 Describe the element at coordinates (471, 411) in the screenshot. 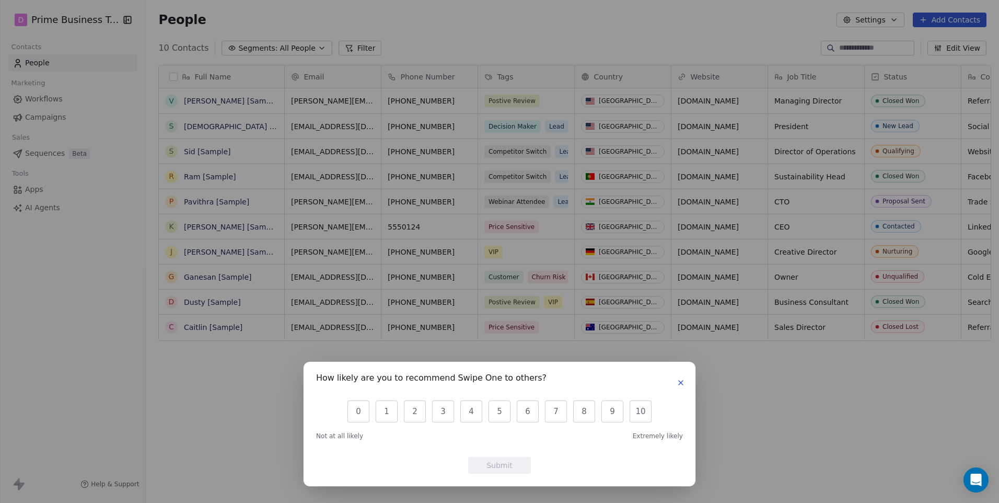

I see `button: 4` at that location.